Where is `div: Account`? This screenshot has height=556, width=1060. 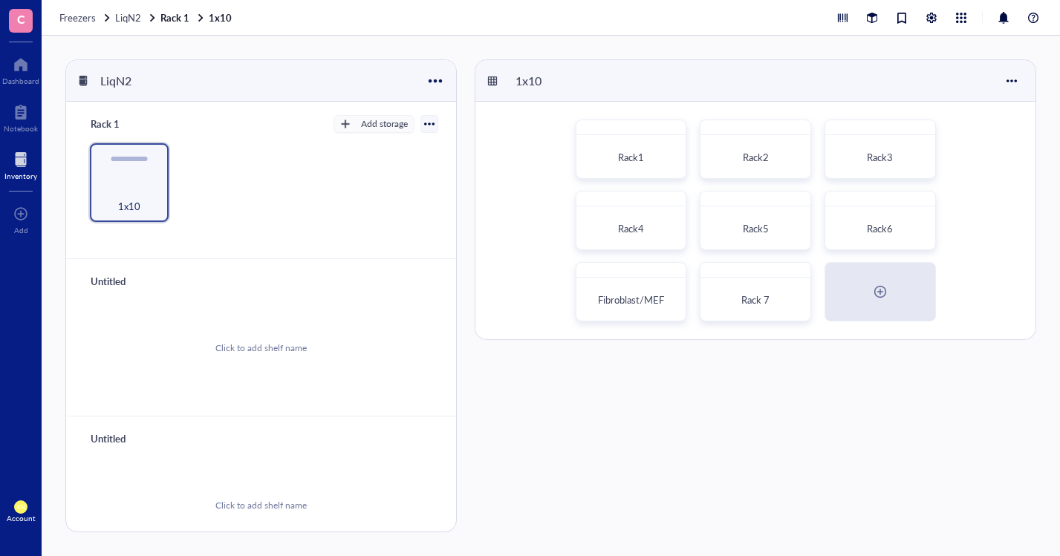
div: Account is located at coordinates (21, 519).